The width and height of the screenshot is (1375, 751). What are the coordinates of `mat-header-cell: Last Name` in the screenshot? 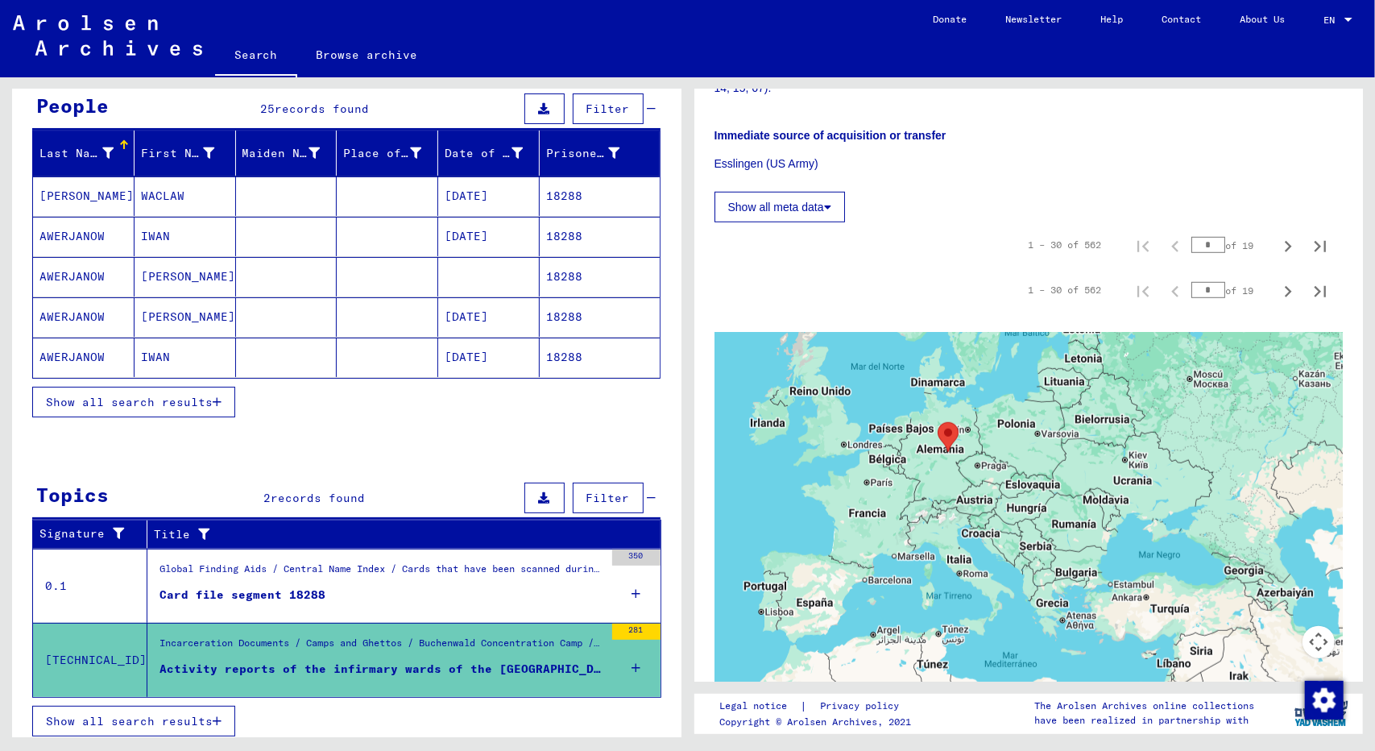 It's located at (84, 153).